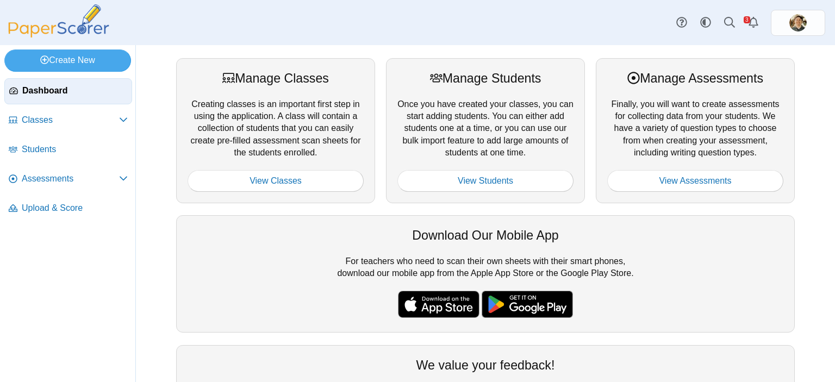 This screenshot has width=835, height=382. What do you see at coordinates (486, 181) in the screenshot?
I see `a: View Students` at bounding box center [486, 181].